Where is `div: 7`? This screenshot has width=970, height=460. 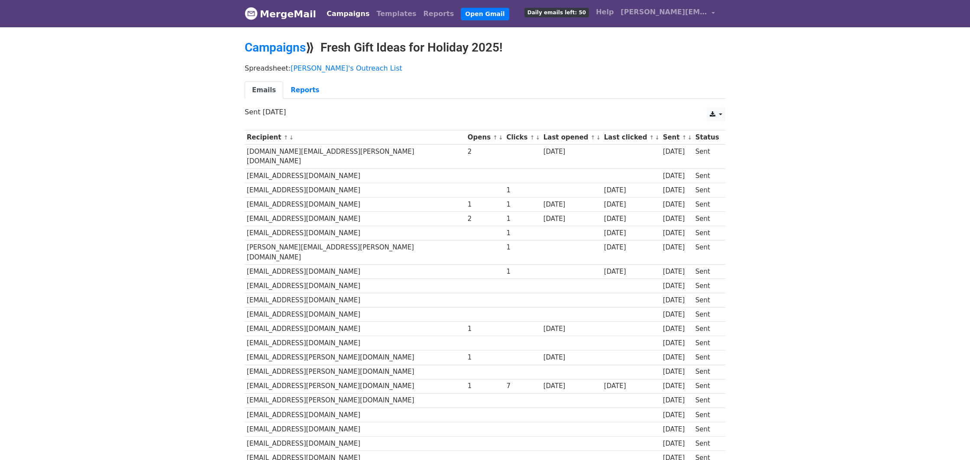
div: 7 is located at coordinates (522, 386).